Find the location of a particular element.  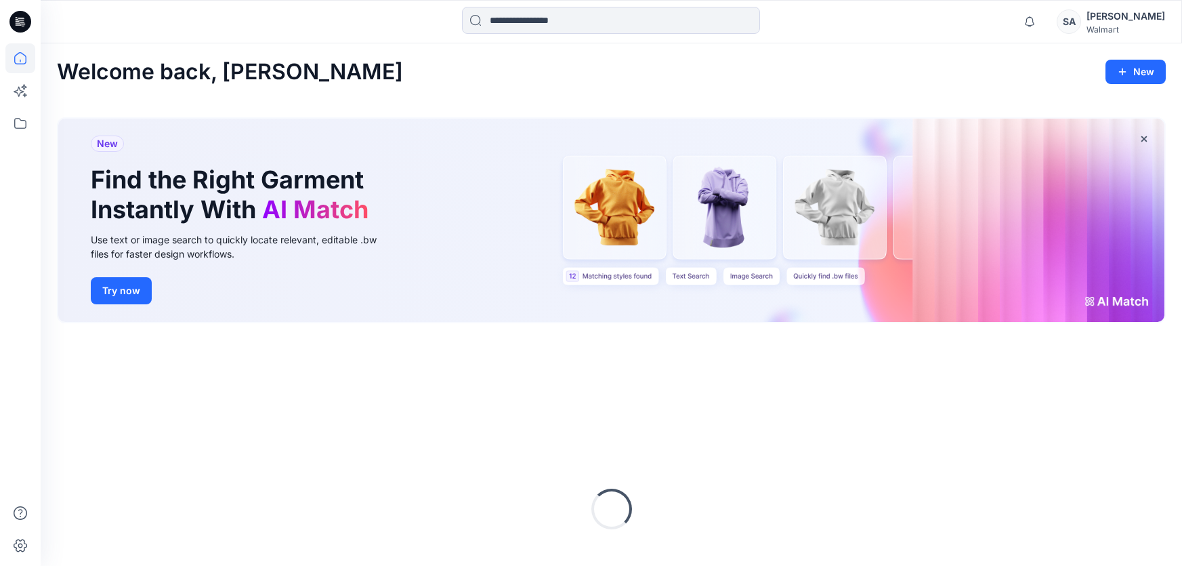

div: Walmart is located at coordinates (1126, 29).